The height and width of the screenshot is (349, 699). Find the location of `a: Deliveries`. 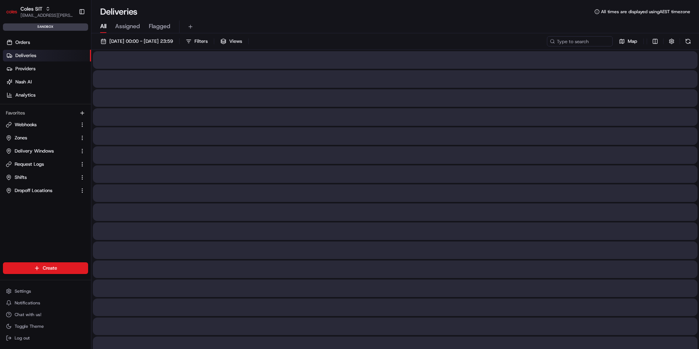

a: Deliveries is located at coordinates (47, 56).